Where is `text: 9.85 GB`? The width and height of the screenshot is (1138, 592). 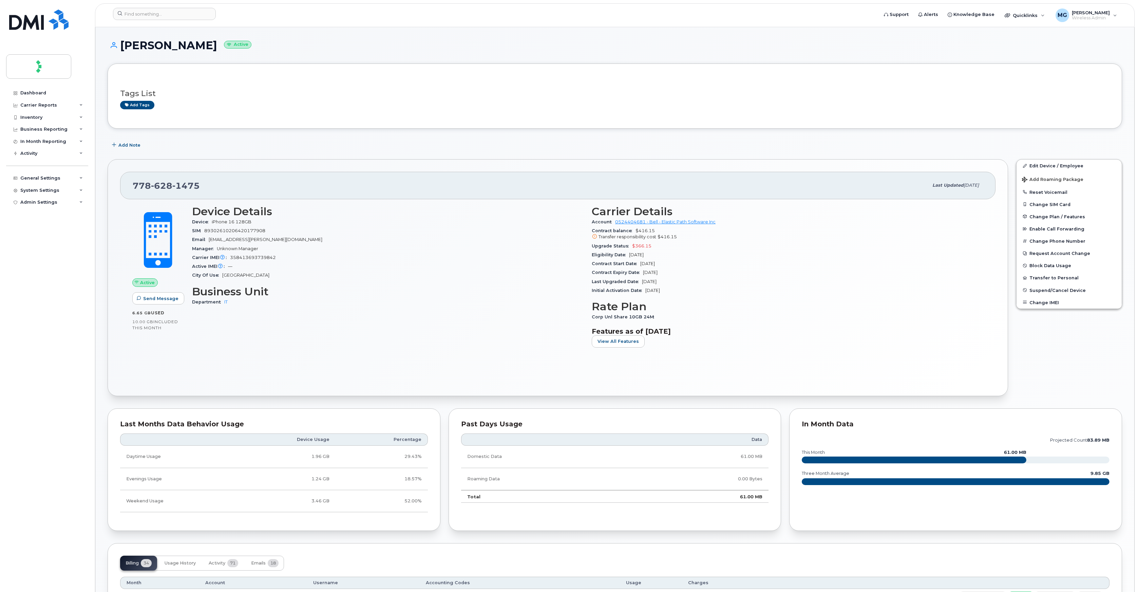 text: 9.85 GB is located at coordinates (1100, 473).